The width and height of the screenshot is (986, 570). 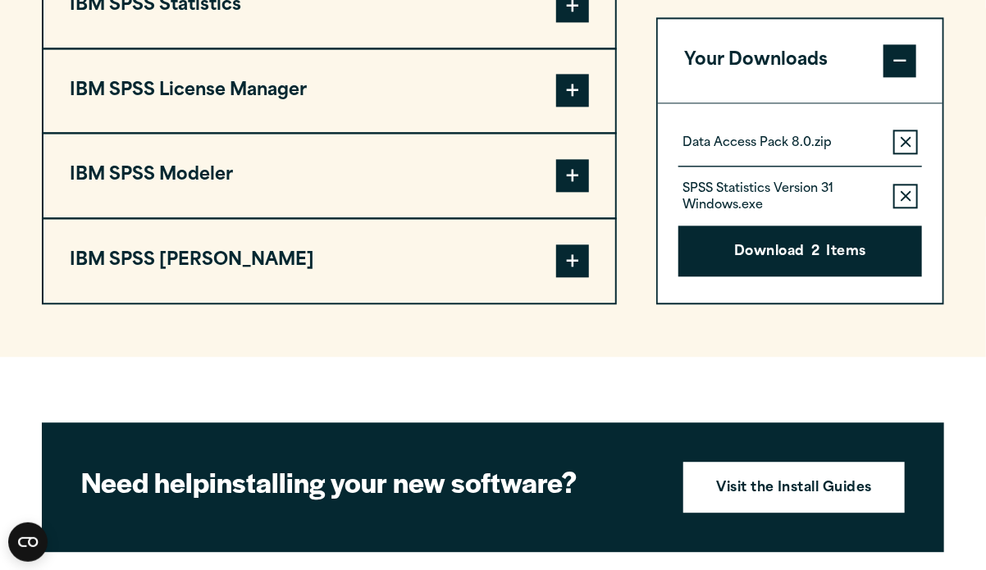 I want to click on a: Visit the Install Guides, so click(x=794, y=487).